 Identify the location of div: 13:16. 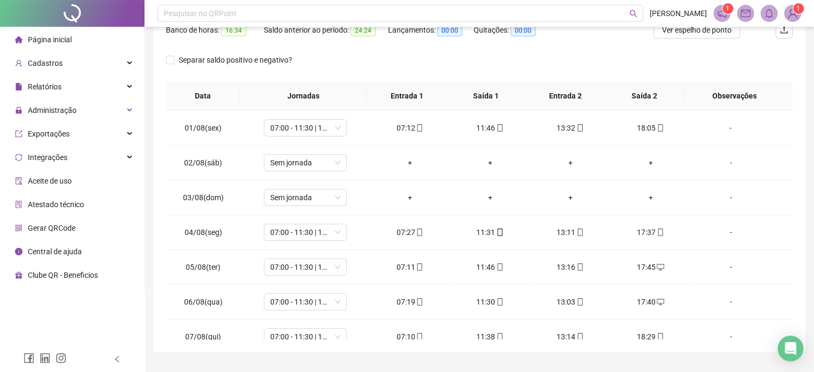
(570, 267).